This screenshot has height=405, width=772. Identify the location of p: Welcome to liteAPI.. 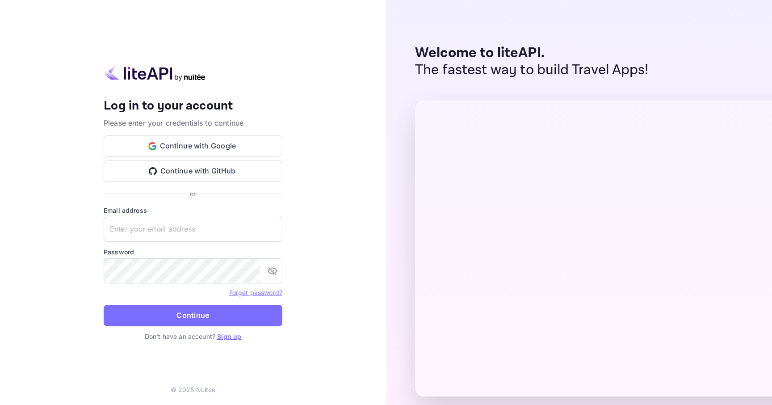
(531, 53).